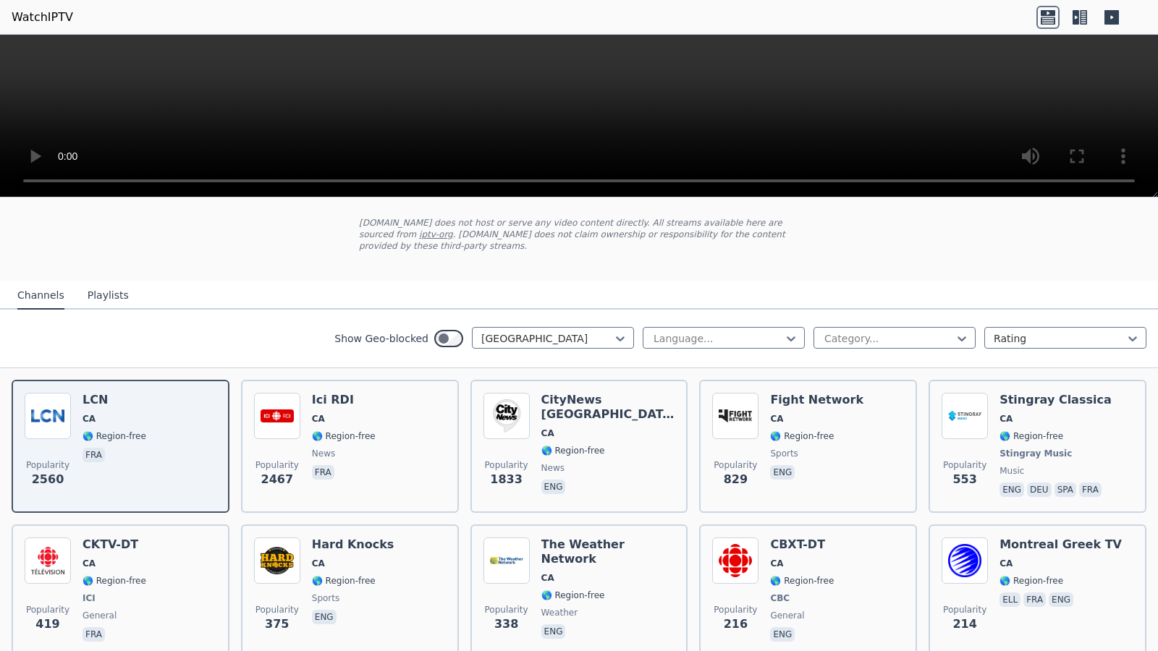 The width and height of the screenshot is (1158, 651). I want to click on span: weather, so click(559, 613).